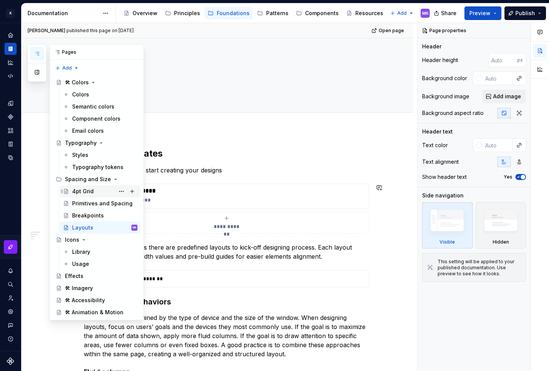  What do you see at coordinates (443, 195) in the screenshot?
I see `div: Side navigation` at bounding box center [443, 195].